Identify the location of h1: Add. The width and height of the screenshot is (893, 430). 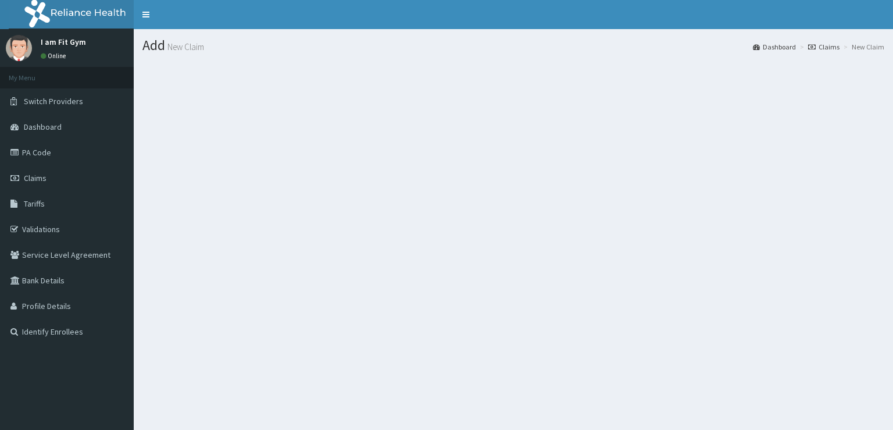
(514, 45).